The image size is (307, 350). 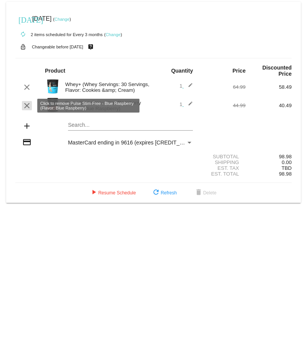 I want to click on span: 0.00, so click(x=286, y=162).